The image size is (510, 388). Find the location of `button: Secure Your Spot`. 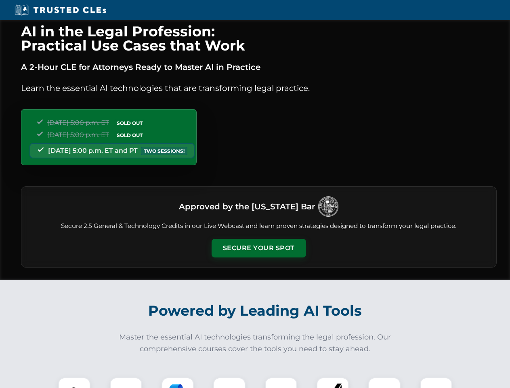

button: Secure Your Spot is located at coordinates (259, 248).